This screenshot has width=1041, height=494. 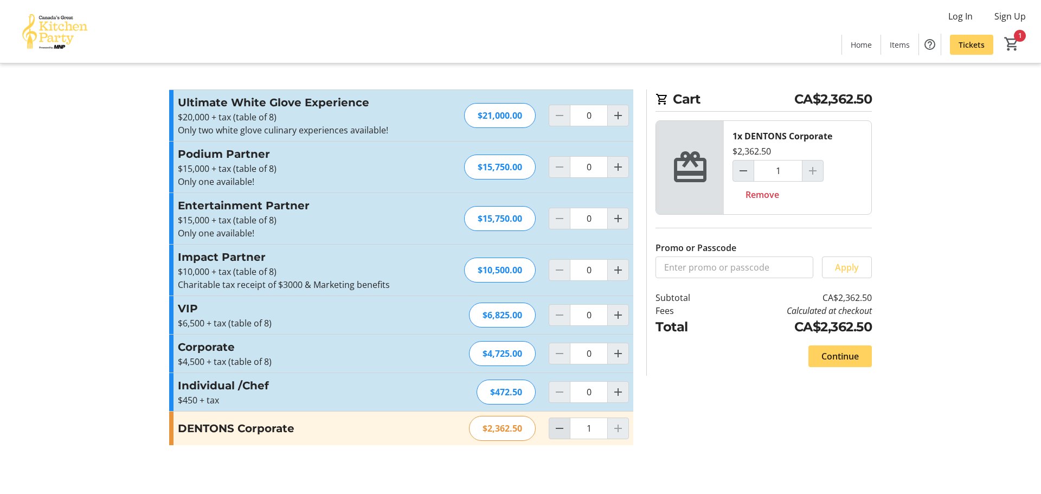 What do you see at coordinates (296, 347) in the screenshot?
I see `h3: Corporate` at bounding box center [296, 347].